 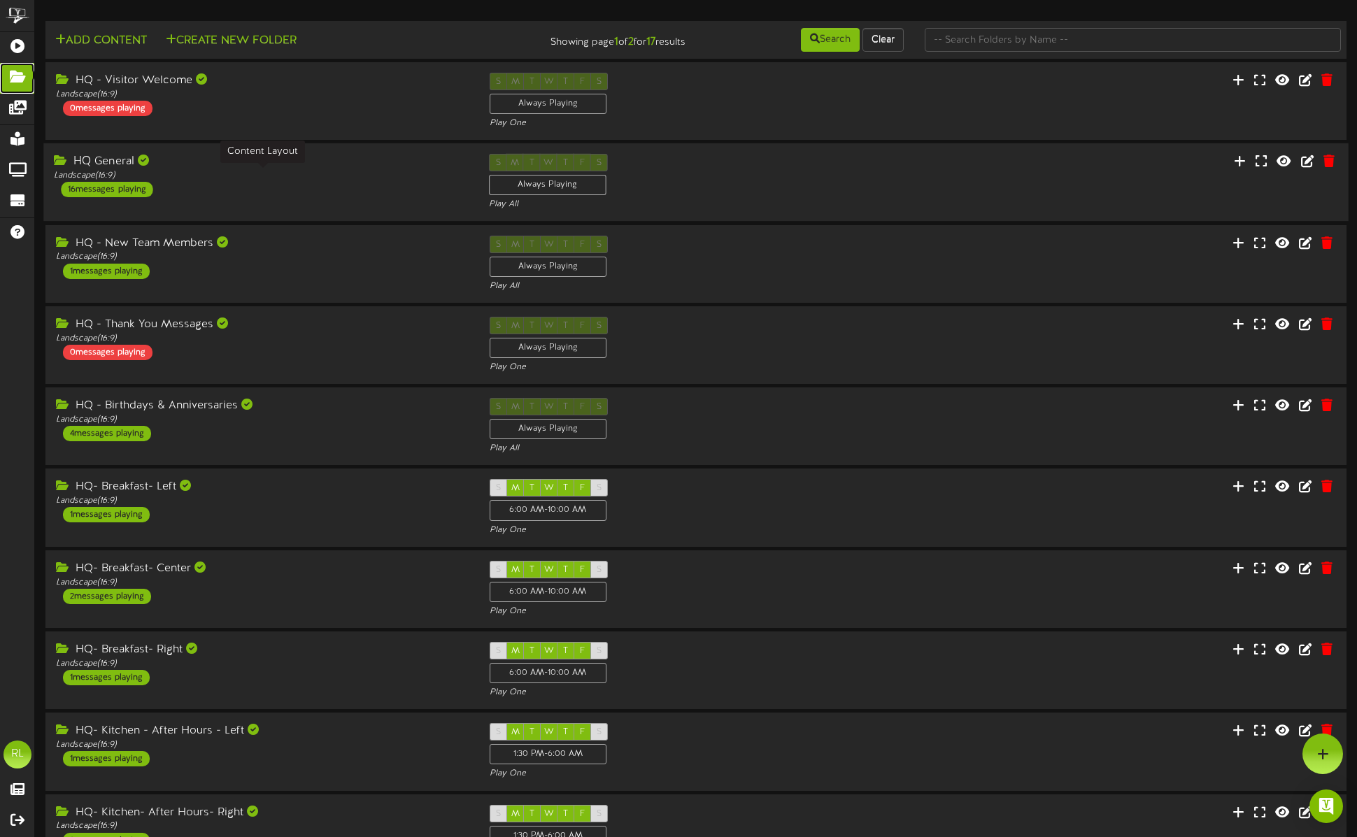 What do you see at coordinates (231, 41) in the screenshot?
I see `button: Create New Folder` at bounding box center [231, 41].